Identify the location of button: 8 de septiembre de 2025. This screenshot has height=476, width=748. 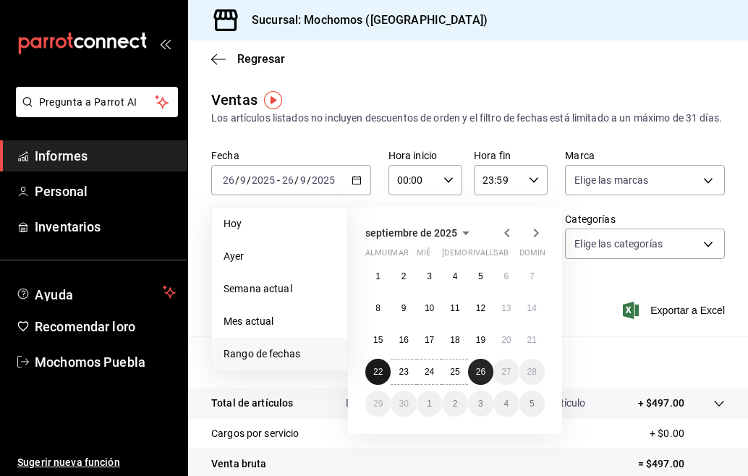
(378, 308).